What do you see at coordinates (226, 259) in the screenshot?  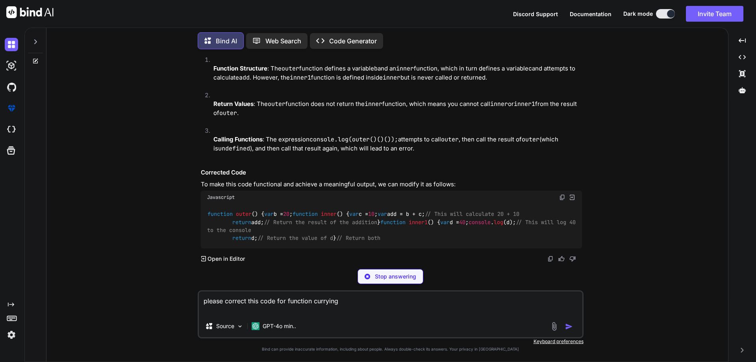 I see `p: Open in Editor` at bounding box center [226, 259].